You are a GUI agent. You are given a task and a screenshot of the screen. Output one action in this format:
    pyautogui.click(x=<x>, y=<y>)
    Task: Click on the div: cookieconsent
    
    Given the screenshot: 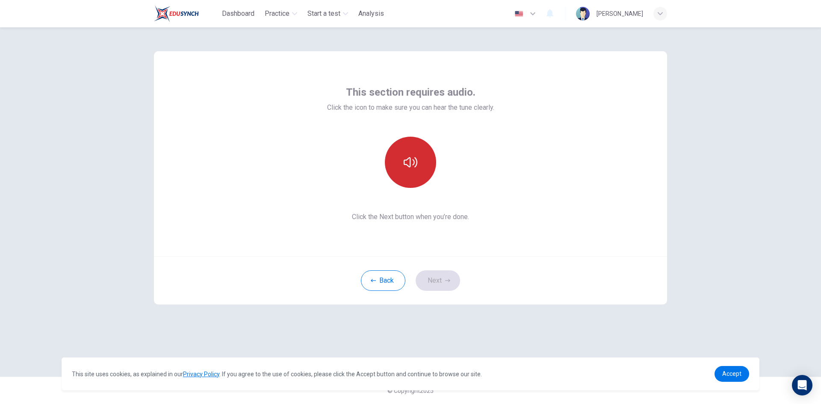 What is the action you would take?
    pyautogui.click(x=410, y=374)
    